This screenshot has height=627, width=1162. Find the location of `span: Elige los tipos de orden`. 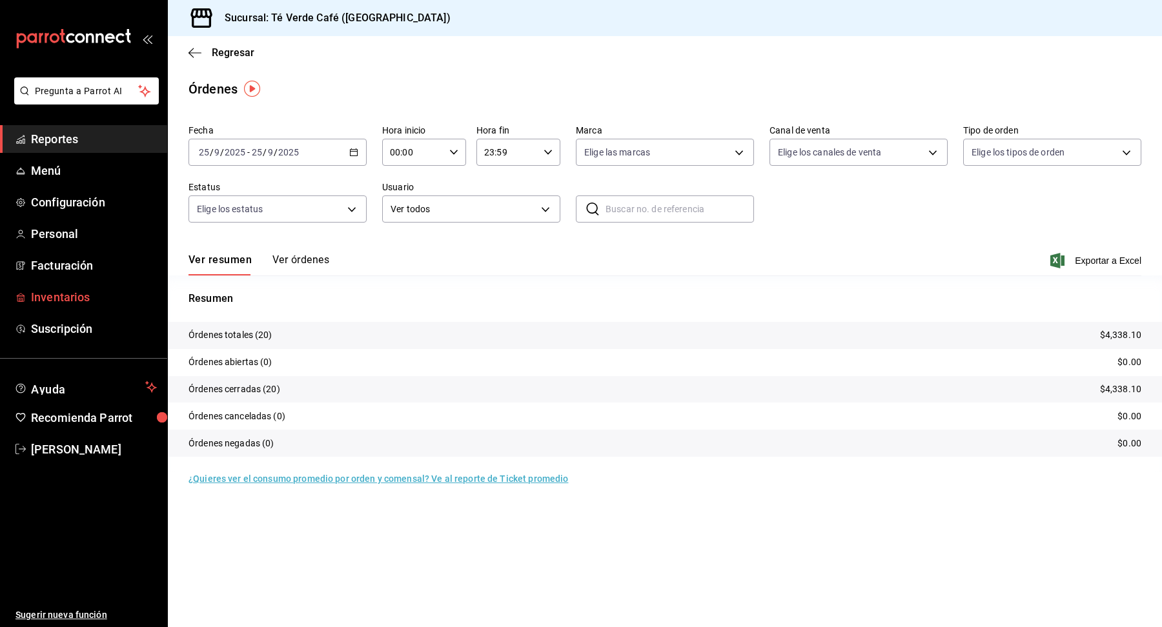

span: Elige los tipos de orden is located at coordinates (1018, 152).